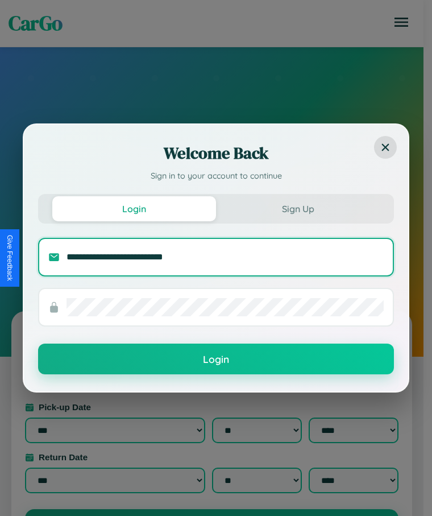 The height and width of the screenshot is (516, 432). What do you see at coordinates (216, 153) in the screenshot?
I see `h2: Welcome Back` at bounding box center [216, 153].